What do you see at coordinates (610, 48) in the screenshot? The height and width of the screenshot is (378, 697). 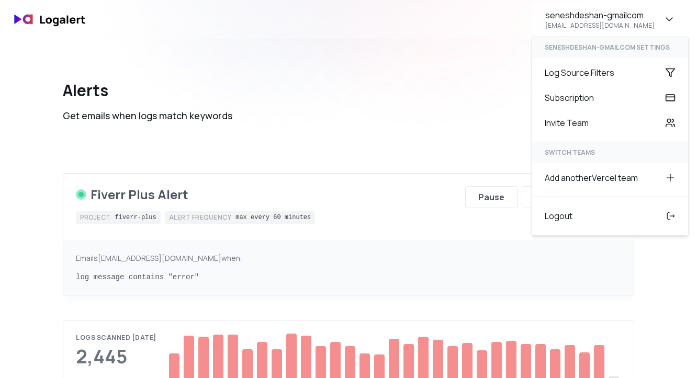 I see `div: seneshdeshan-gmailcom settings` at bounding box center [610, 48].